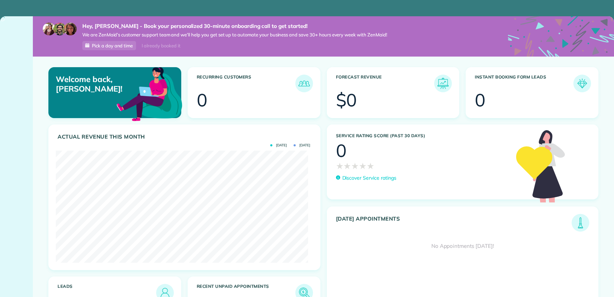 This screenshot has width=614, height=297. What do you see at coordinates (112, 46) in the screenshot?
I see `span: Pick a day and time` at bounding box center [112, 46].